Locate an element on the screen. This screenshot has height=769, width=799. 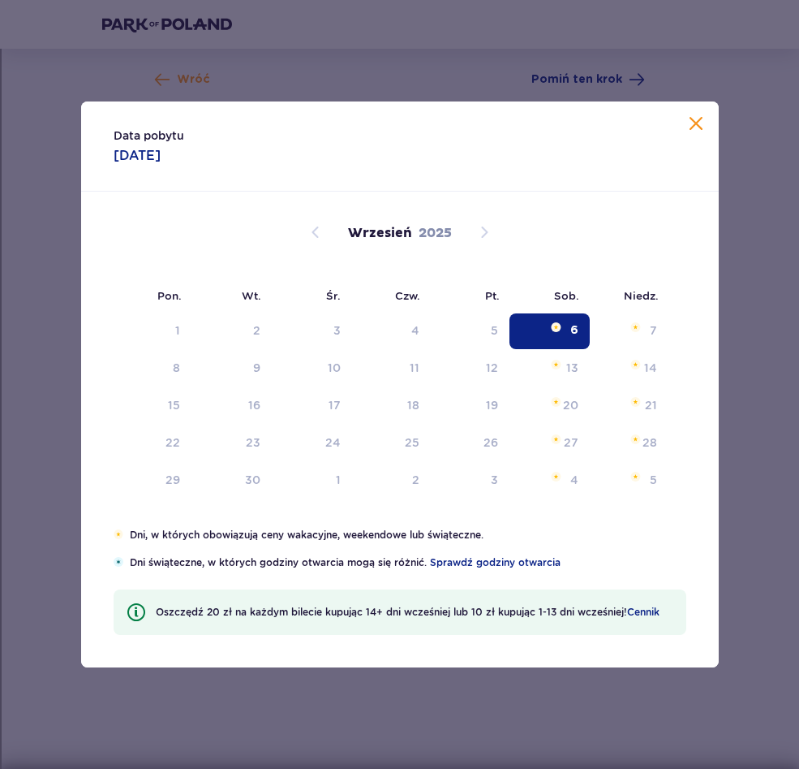
p: Dni świąteczne, w których godziny otwarcia mogą się różnić. is located at coordinates (408, 562).